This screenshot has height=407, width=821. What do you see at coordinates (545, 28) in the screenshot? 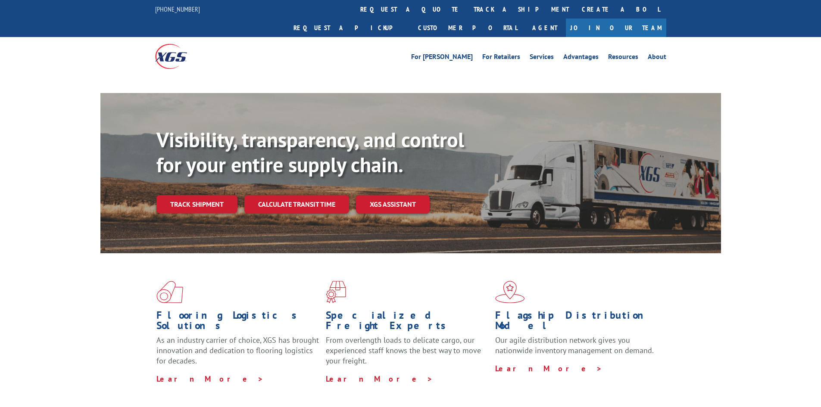
I see `a: Agent` at bounding box center [545, 28].